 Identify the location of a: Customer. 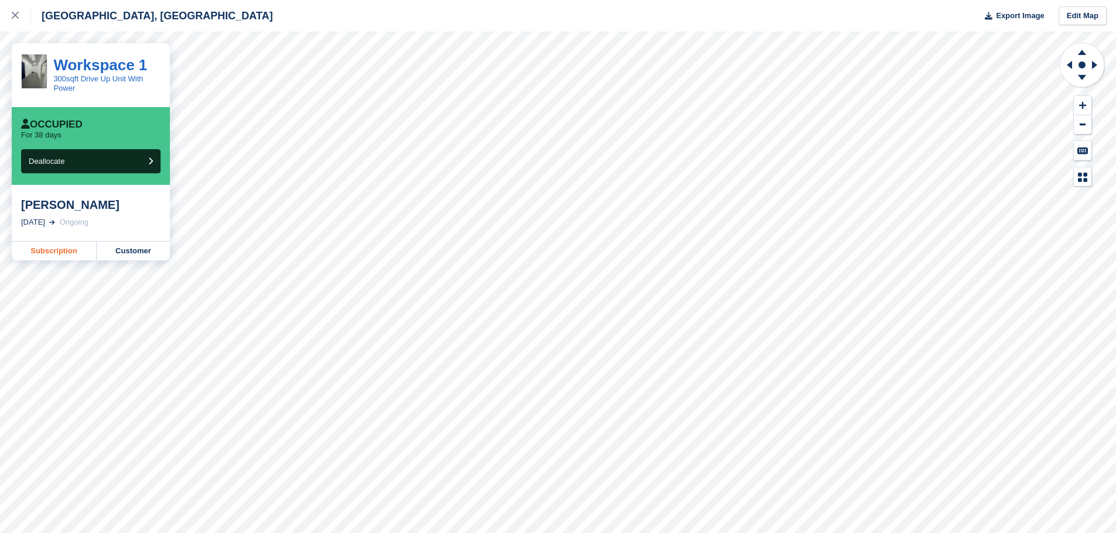
(133, 251).